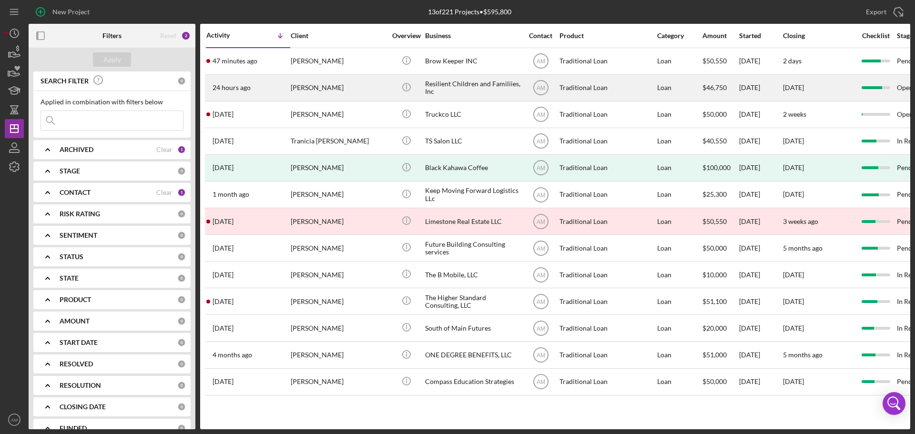 The width and height of the screenshot is (915, 434). I want to click on button: AM, so click(14, 420).